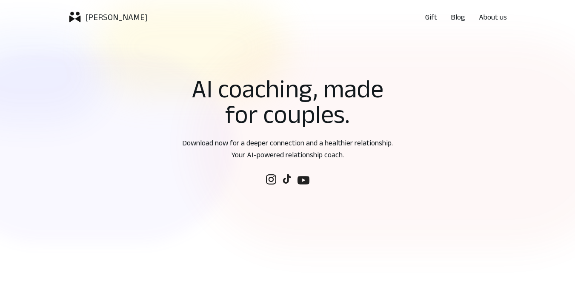  I want to click on a: Blog, so click(458, 17).